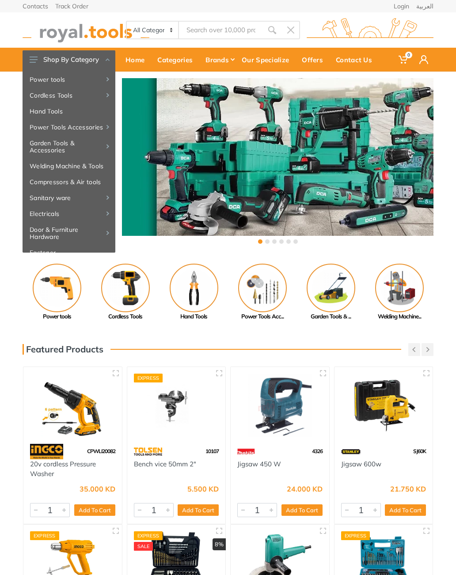 The height and width of the screenshot is (575, 456). Describe the element at coordinates (401, 6) in the screenshot. I see `a: Login` at that location.